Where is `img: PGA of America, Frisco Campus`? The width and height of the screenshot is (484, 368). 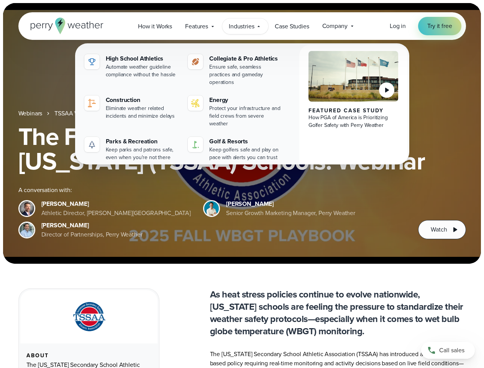 img: PGA of America, Frisco Campus is located at coordinates (353, 76).